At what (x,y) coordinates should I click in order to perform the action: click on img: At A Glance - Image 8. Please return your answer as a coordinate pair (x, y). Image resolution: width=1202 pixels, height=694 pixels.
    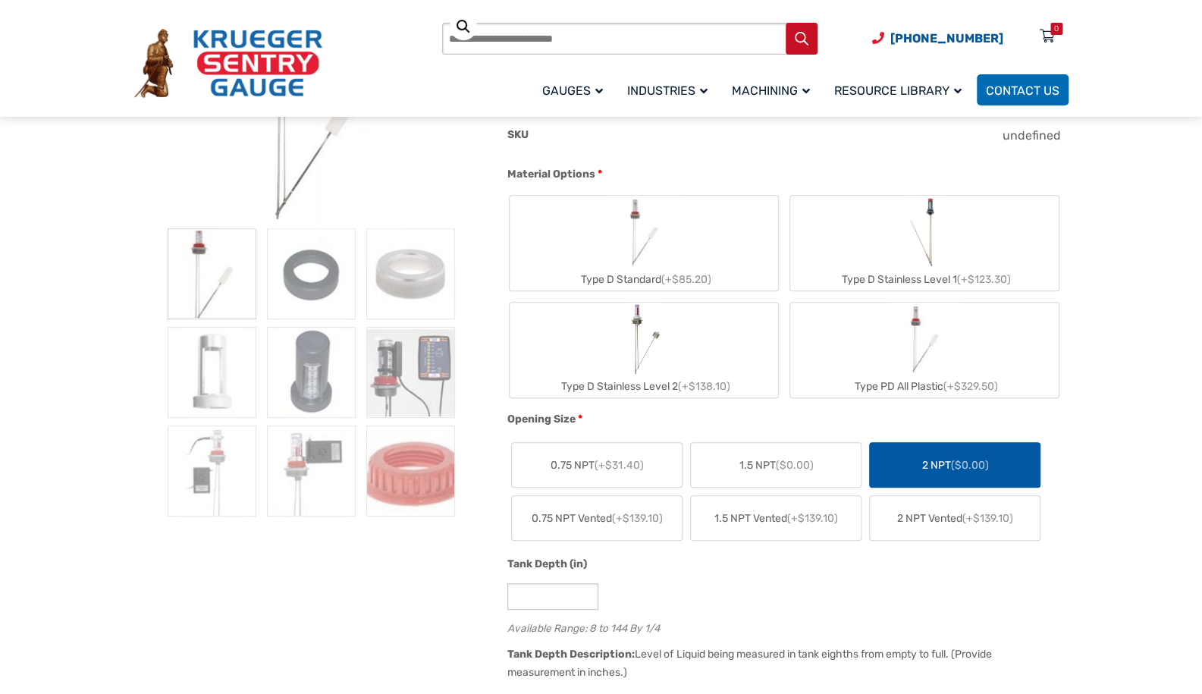
    Looking at the image, I should click on (311, 471).